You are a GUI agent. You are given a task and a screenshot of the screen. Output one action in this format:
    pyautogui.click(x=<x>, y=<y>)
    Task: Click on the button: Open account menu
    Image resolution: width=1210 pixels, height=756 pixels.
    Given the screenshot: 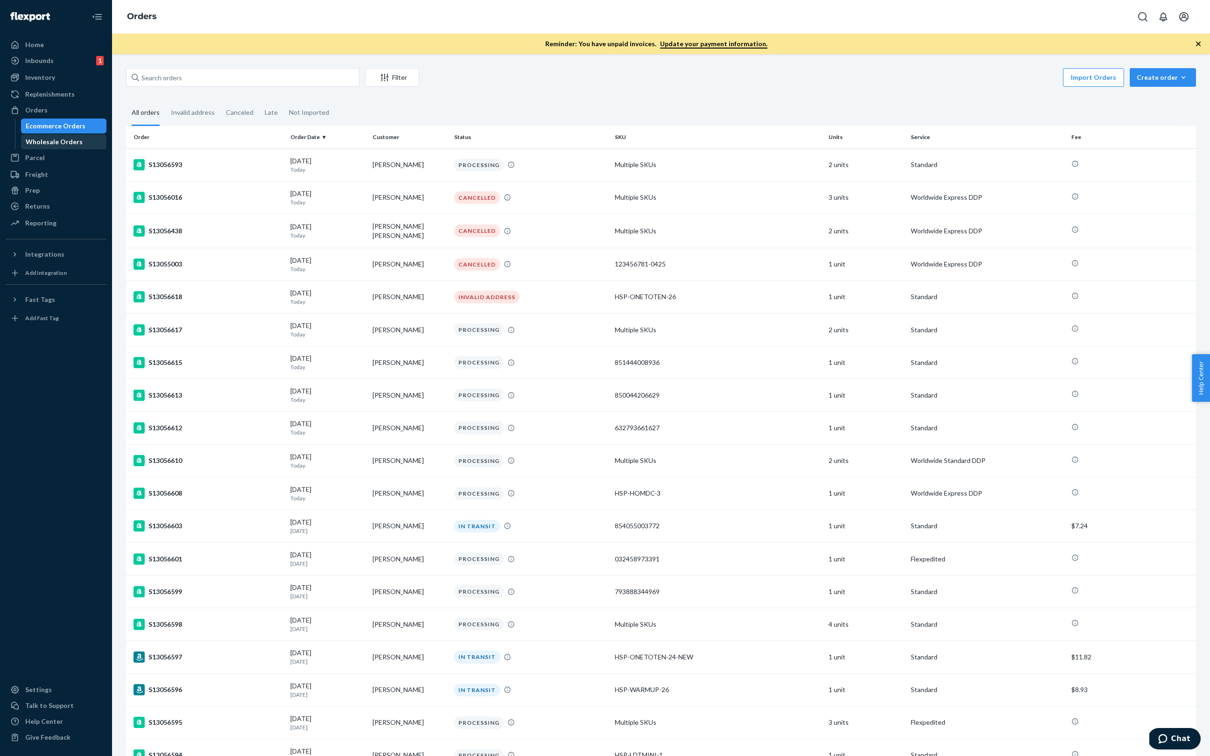 What is the action you would take?
    pyautogui.click(x=1183, y=17)
    